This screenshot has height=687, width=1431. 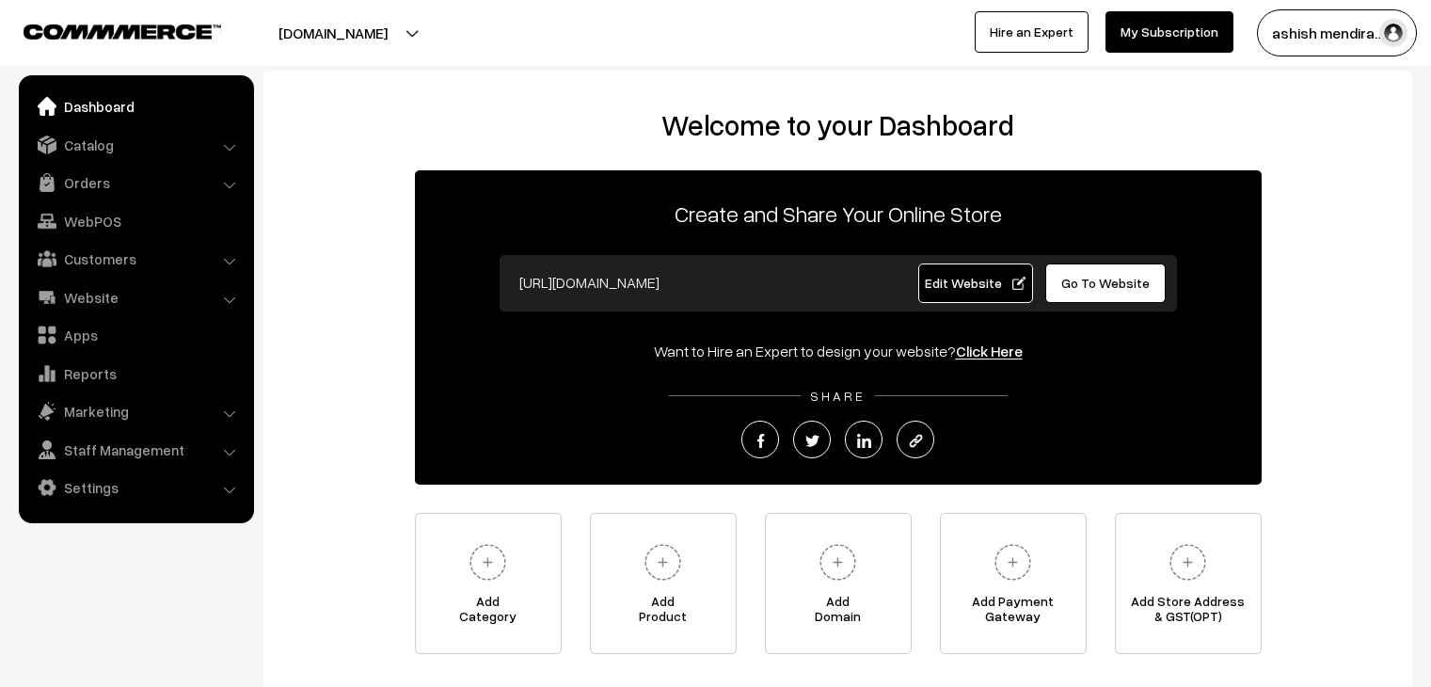 I want to click on a: Customers, so click(x=135, y=259).